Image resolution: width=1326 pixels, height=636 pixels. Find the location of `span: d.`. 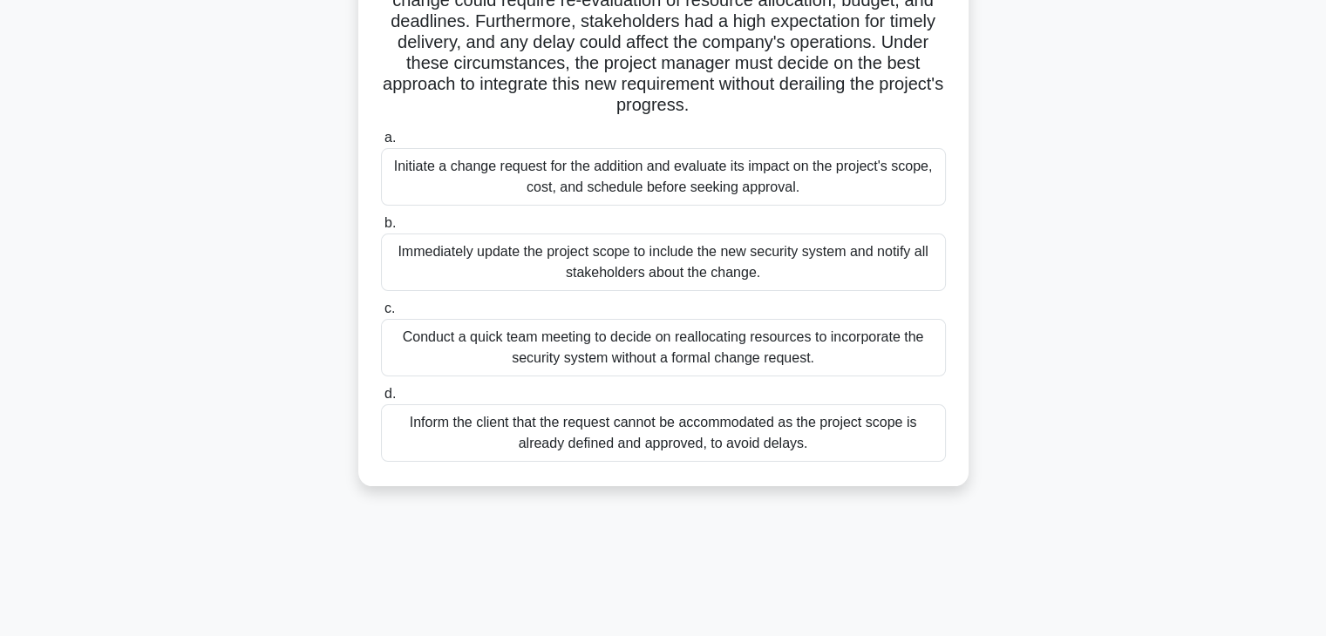

span: d. is located at coordinates (390, 393).